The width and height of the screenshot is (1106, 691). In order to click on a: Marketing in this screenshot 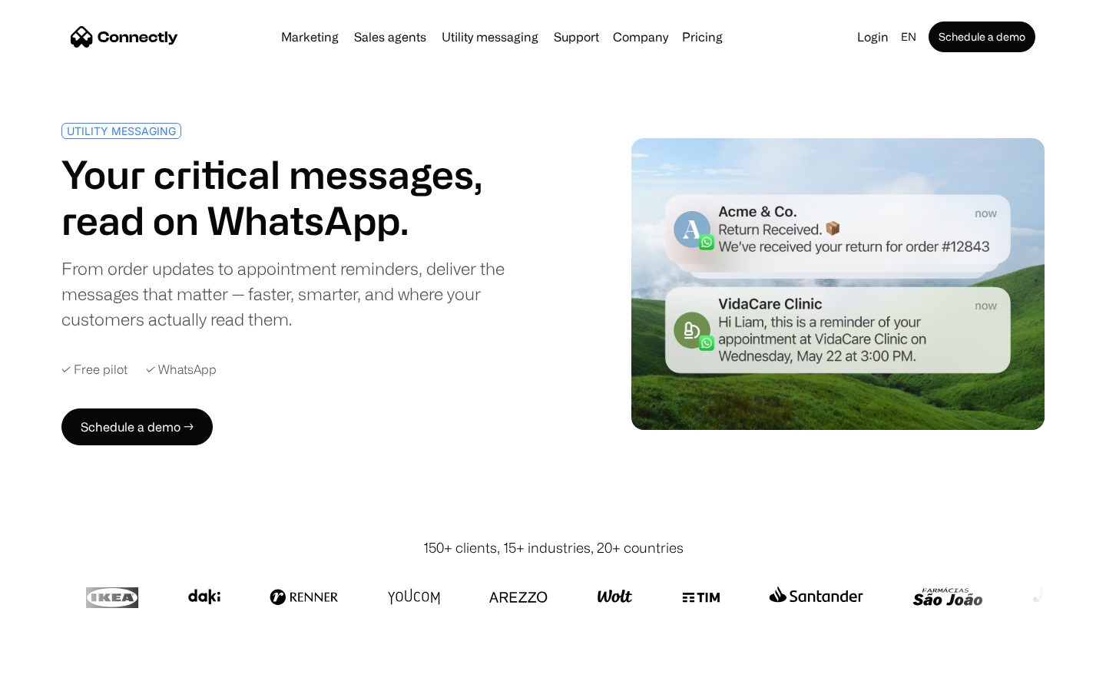, I will do `click(310, 37)`.